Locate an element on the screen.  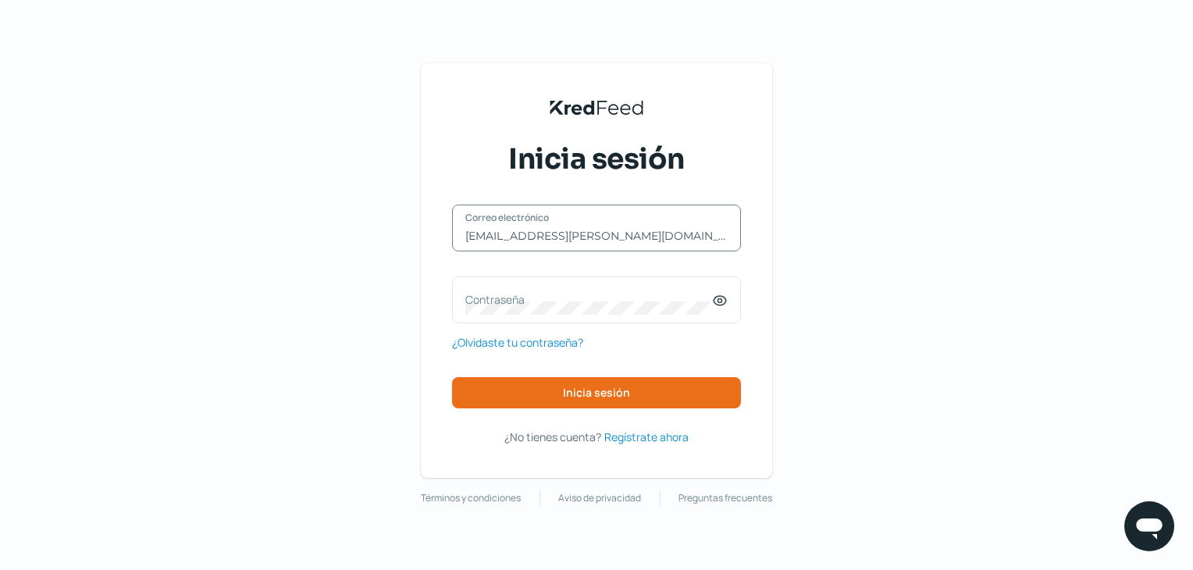
a: Aviso de privacidad is located at coordinates (599, 498).